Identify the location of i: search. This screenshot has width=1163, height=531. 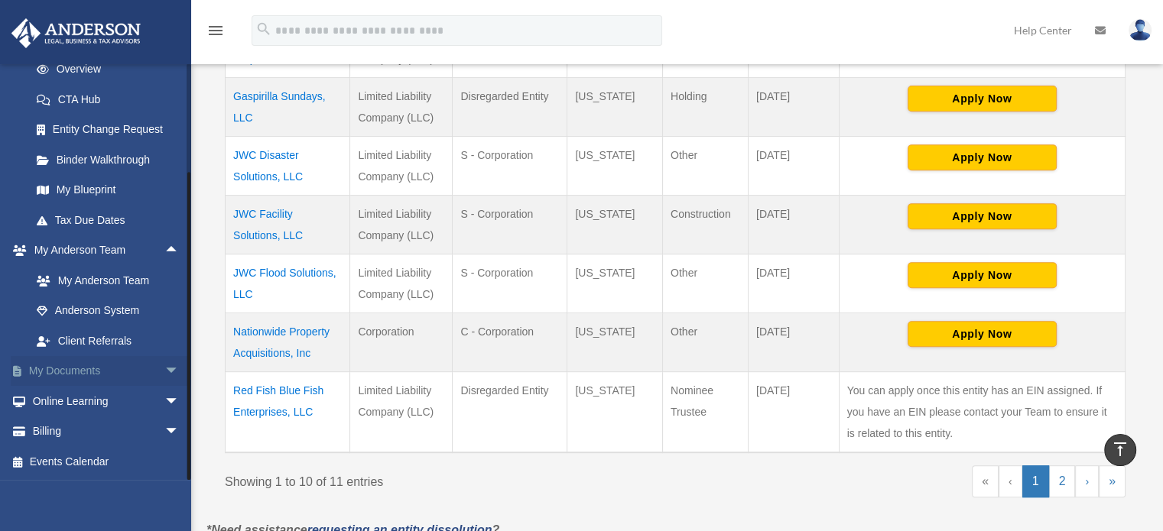
(264, 29).